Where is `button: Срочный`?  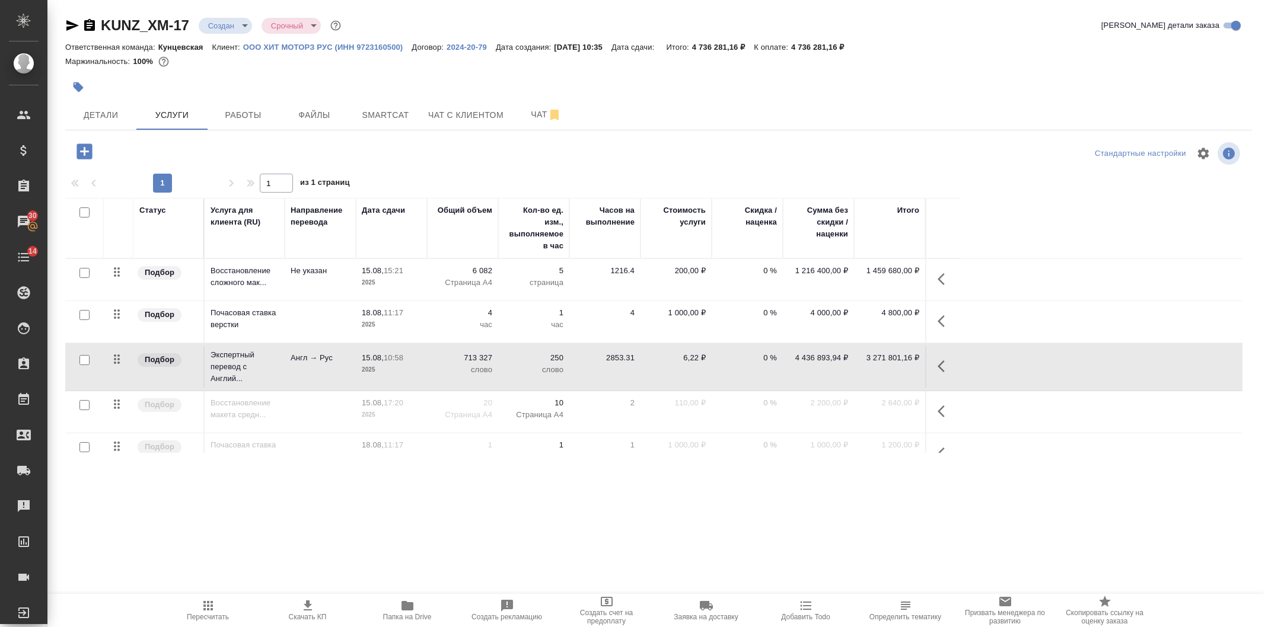 button: Срочный is located at coordinates (287, 26).